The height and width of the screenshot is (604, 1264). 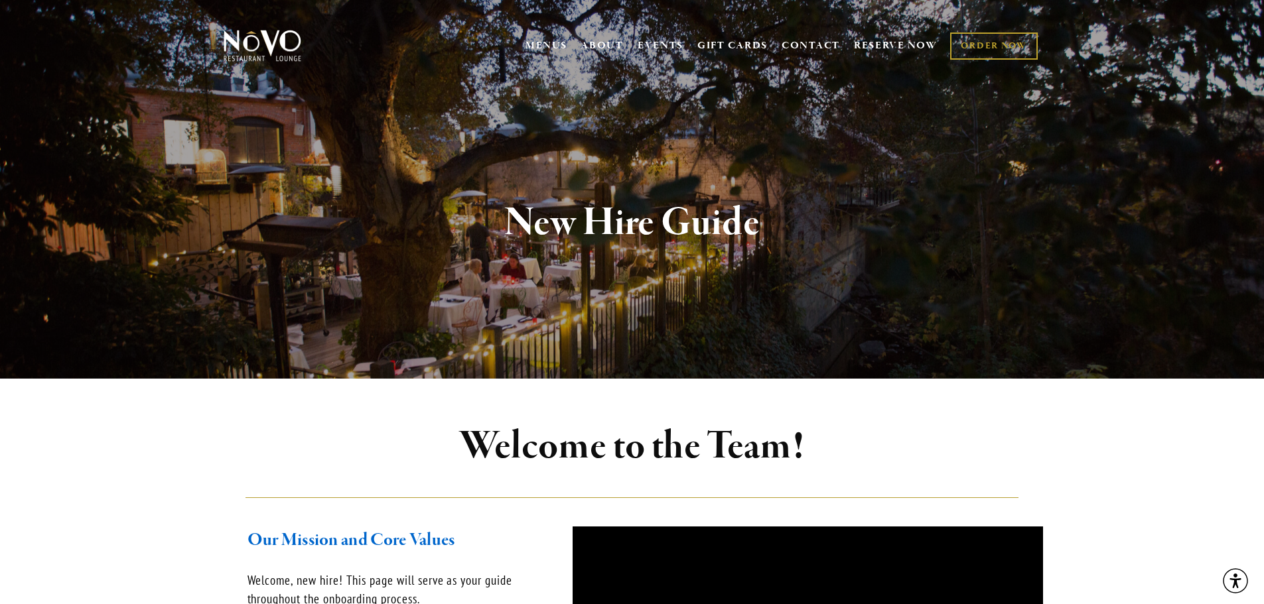 I want to click on h2: Our Mission and Core Values, so click(x=399, y=541).